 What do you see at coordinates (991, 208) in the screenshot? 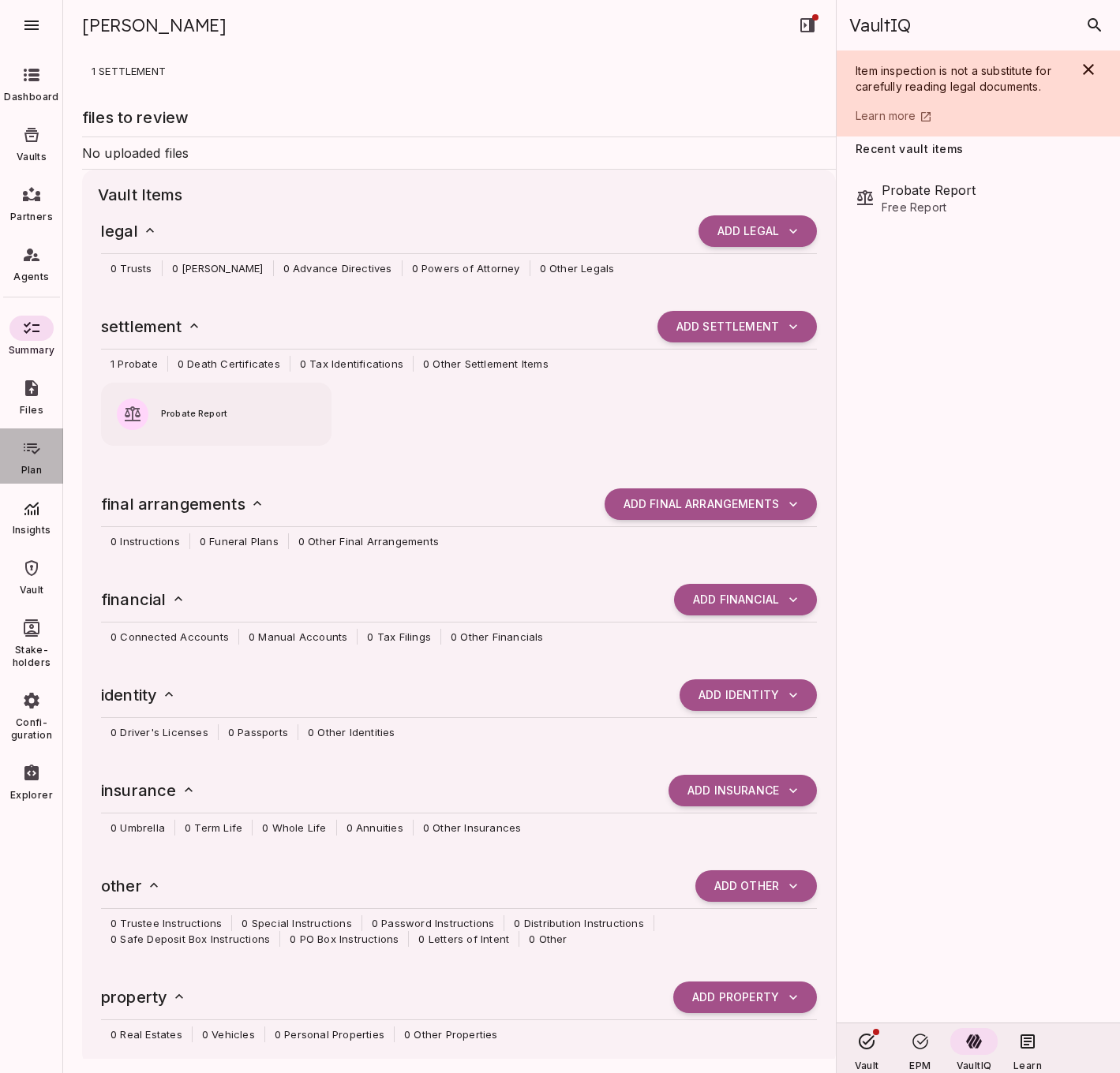
I see `span: Free Report` at bounding box center [991, 208].